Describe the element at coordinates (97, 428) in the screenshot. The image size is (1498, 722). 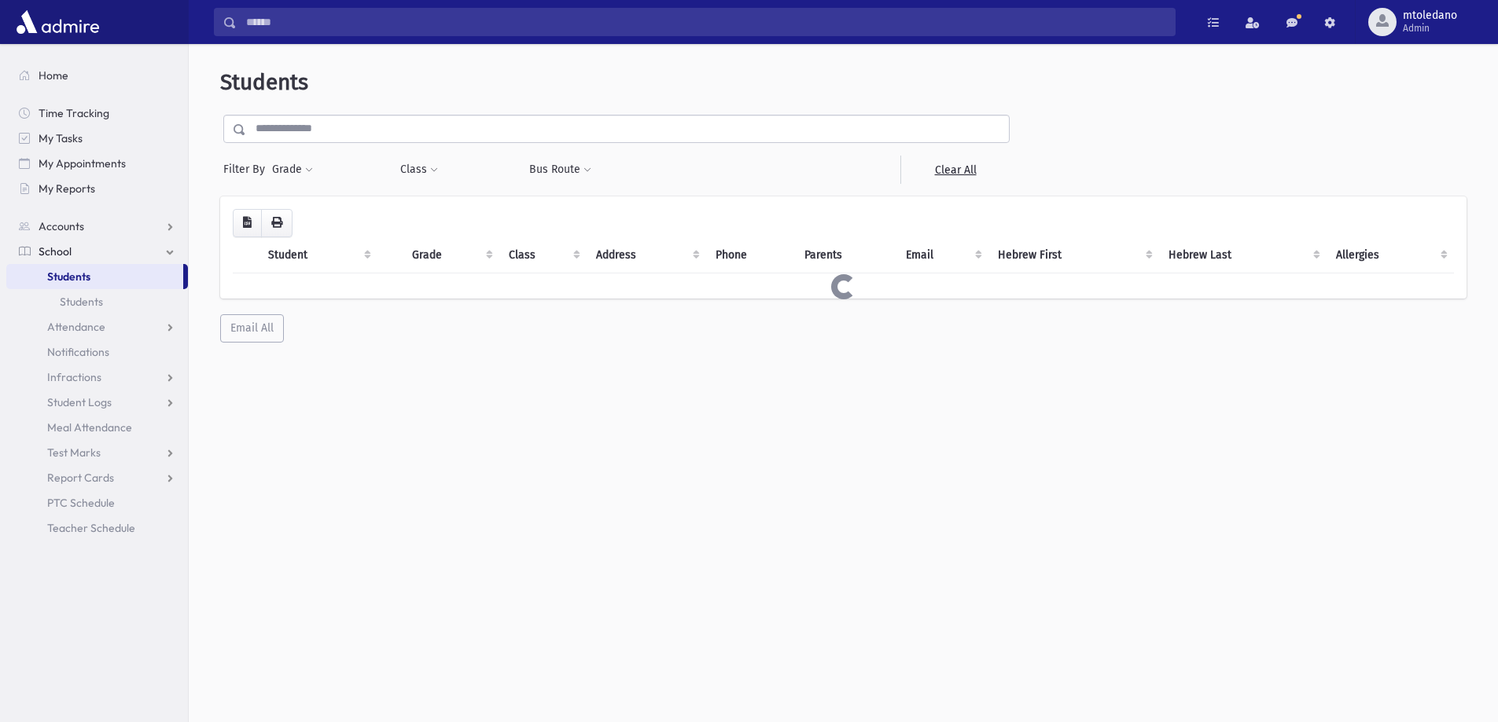
I see `a: Meal Attendance` at that location.